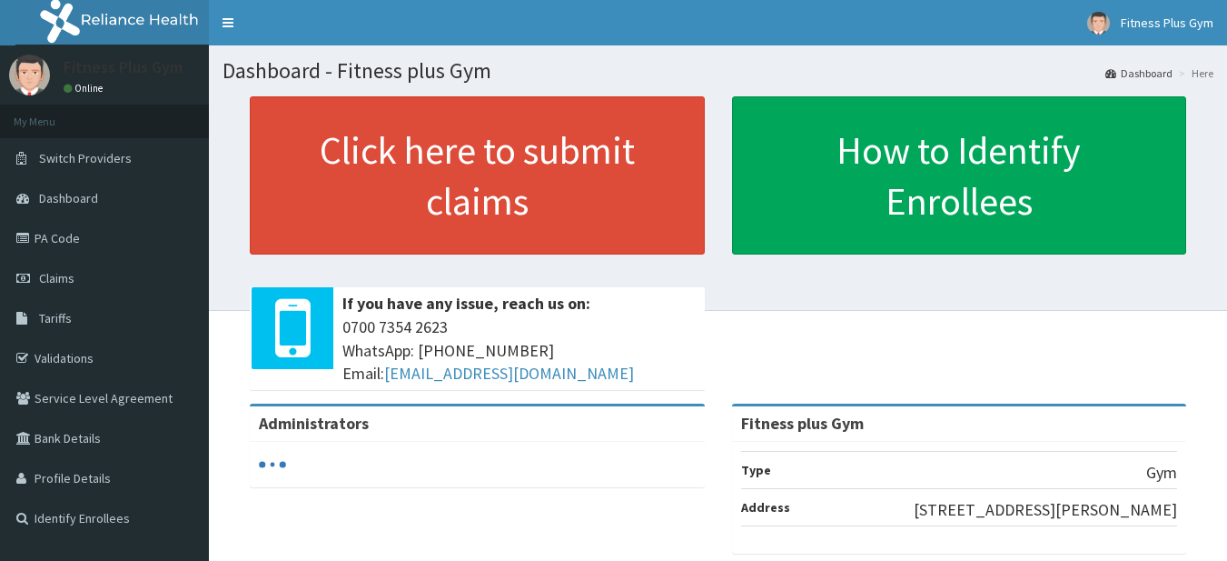  Describe the element at coordinates (756, 470) in the screenshot. I see `b: Type` at that location.